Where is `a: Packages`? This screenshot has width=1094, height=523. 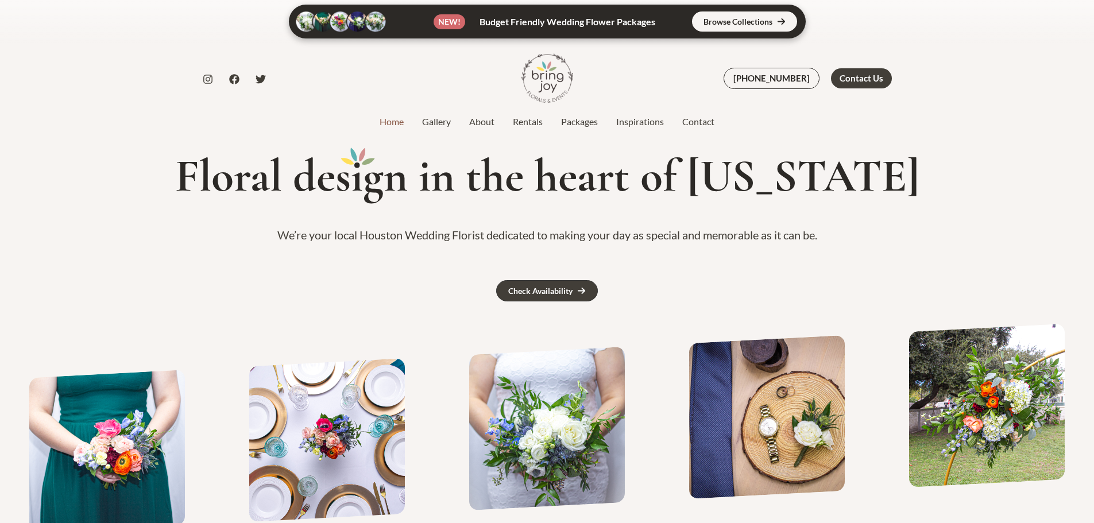
a: Packages is located at coordinates (579, 122).